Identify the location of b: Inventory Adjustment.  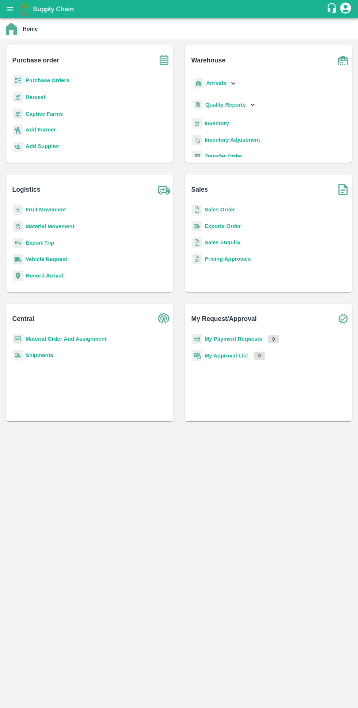
(232, 140).